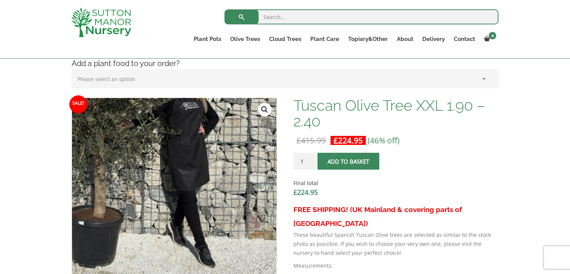 Image resolution: width=570 pixels, height=274 pixels. I want to click on a: Contact, so click(464, 39).